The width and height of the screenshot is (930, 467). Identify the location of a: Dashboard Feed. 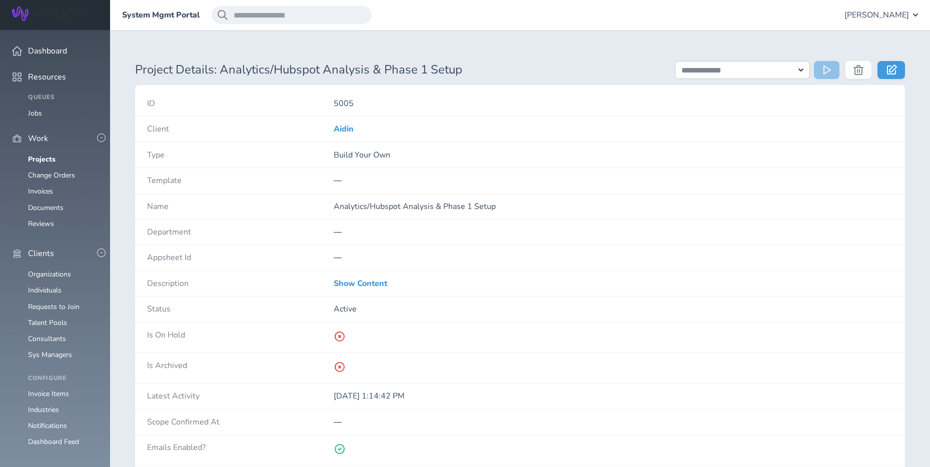
(54, 442).